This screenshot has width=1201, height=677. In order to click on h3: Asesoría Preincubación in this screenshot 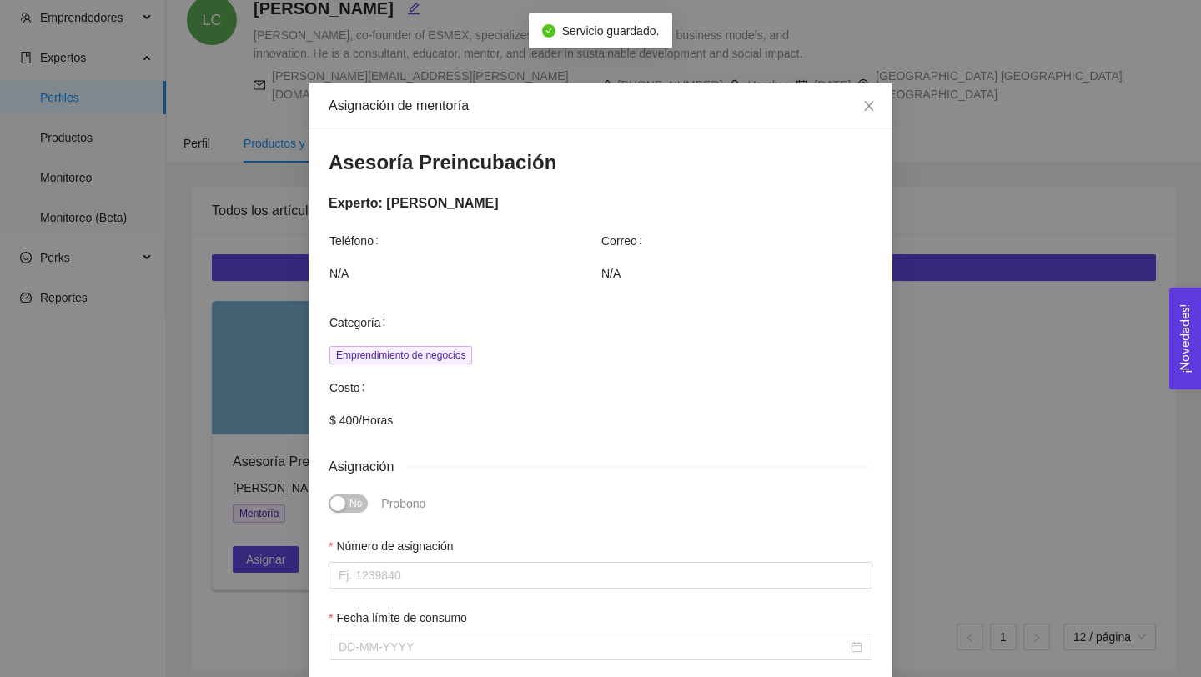, I will do `click(601, 163)`.